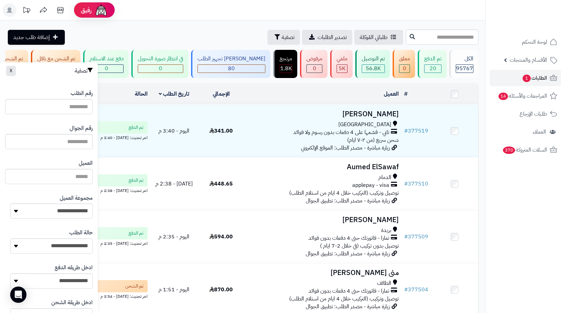 This screenshot has height=313, width=565. What do you see at coordinates (535, 78) in the screenshot?
I see `span: الطلبات` at bounding box center [535, 78].